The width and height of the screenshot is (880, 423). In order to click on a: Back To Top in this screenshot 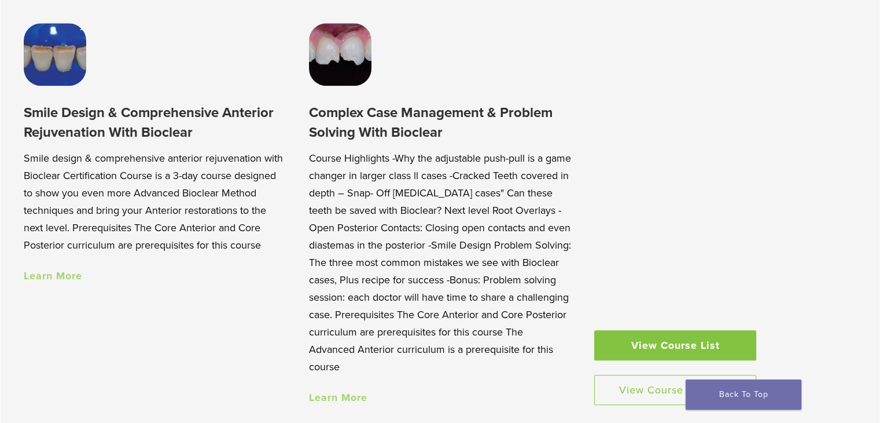, I will do `click(744, 394)`.